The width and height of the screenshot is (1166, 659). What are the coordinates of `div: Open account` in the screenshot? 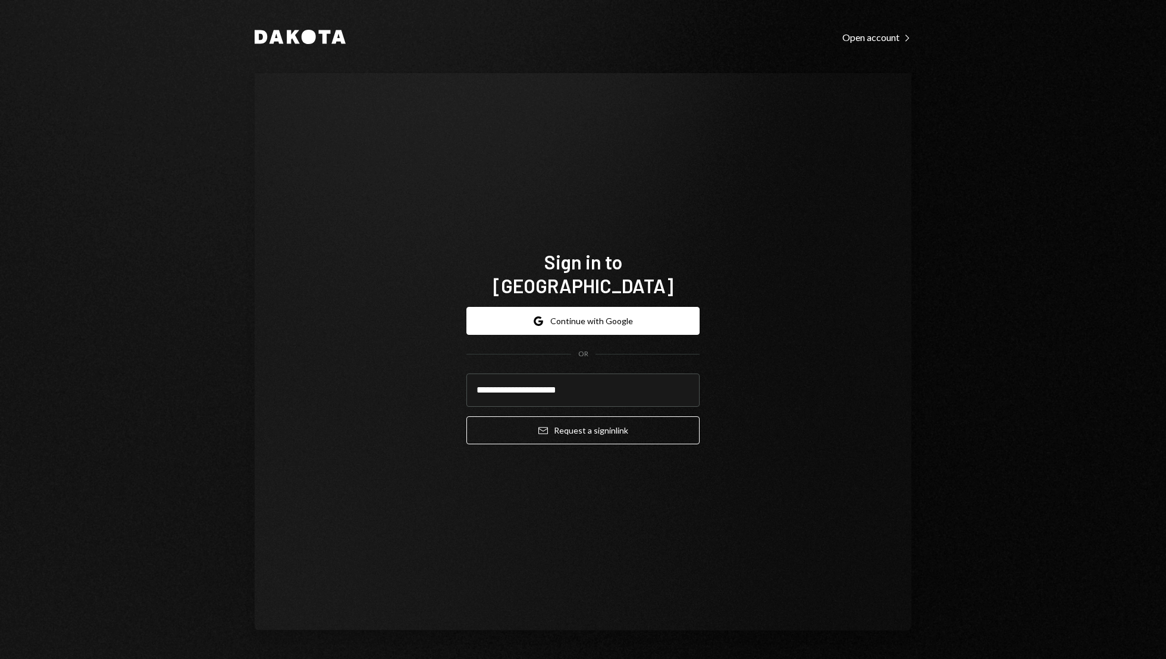 It's located at (877, 37).